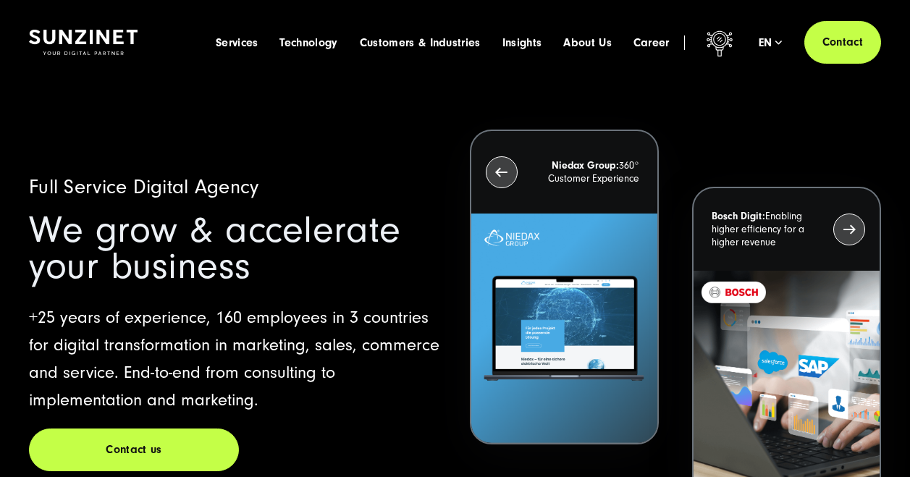 Image resolution: width=910 pixels, height=477 pixels. What do you see at coordinates (769, 229) in the screenshot?
I see `p: Enabling higher efficiency for a higher revenue` at bounding box center [769, 229].